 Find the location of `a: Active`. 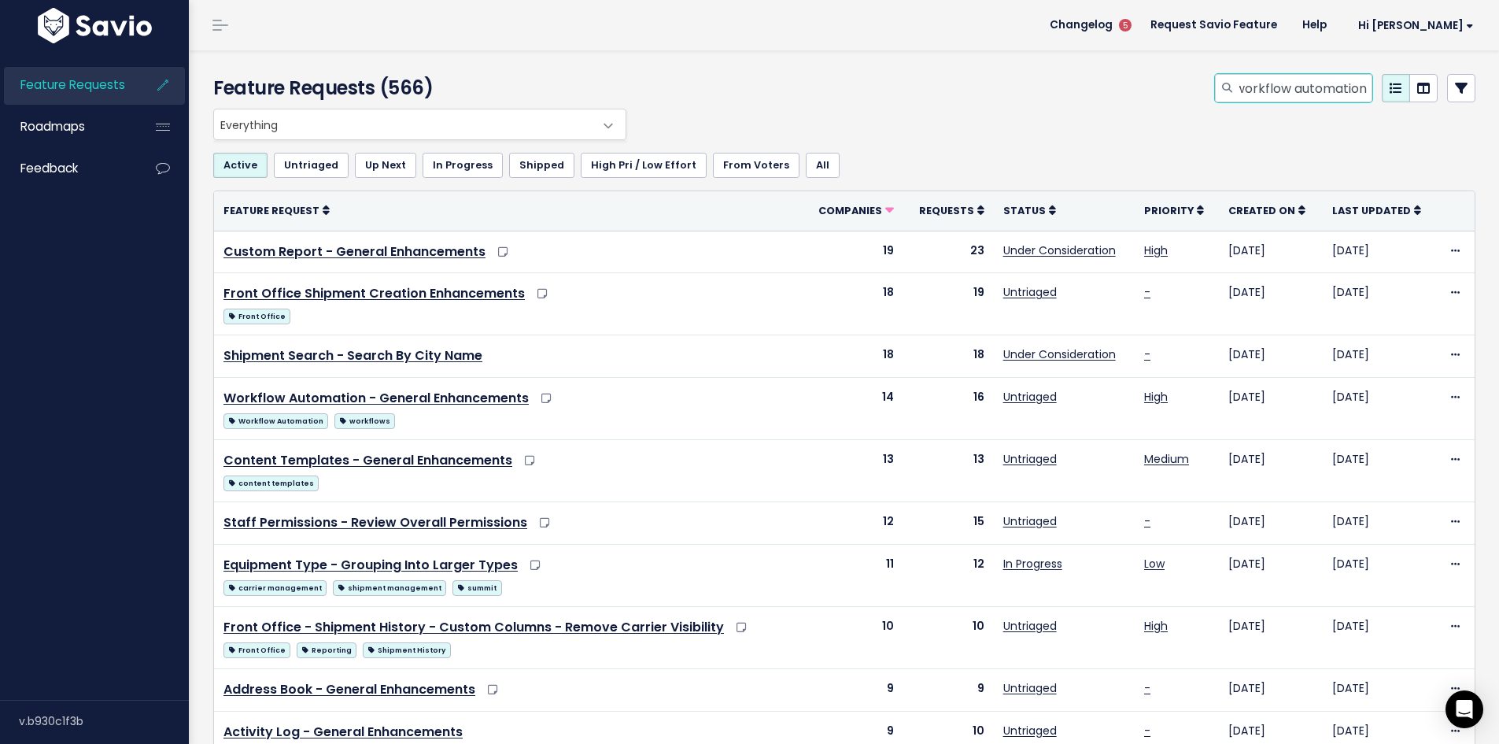

a: Active is located at coordinates (240, 165).